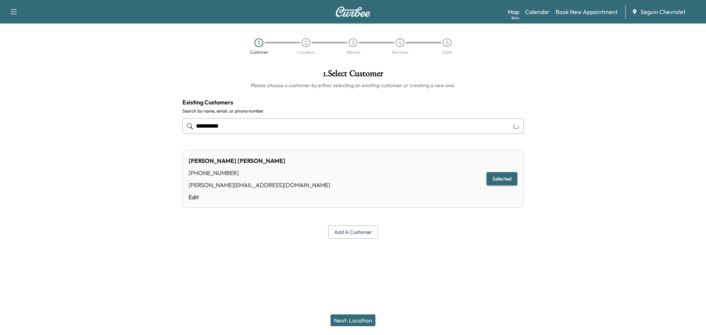 Image resolution: width=706 pixels, height=335 pixels. I want to click on label: Search by name, email, or phone number, so click(353, 111).